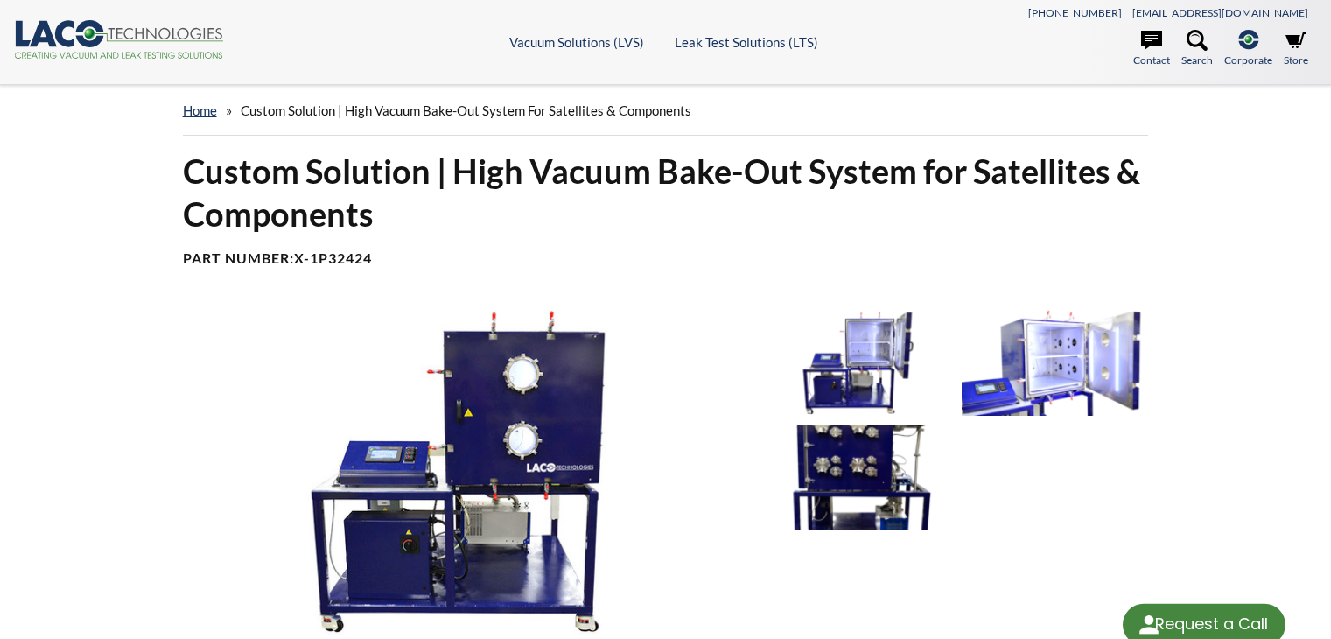  Describe the element at coordinates (747, 42) in the screenshot. I see `a: Leak Test Solutions (LTS)` at that location.